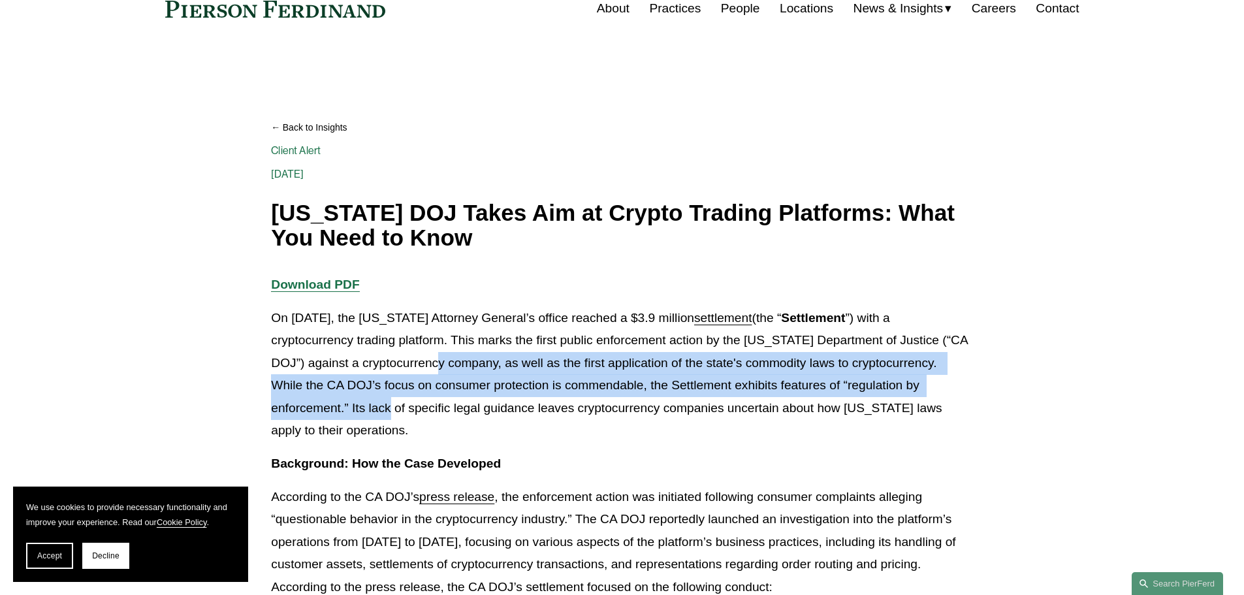 This screenshot has width=1244, height=595. I want to click on a: Cookie Policy, so click(182, 522).